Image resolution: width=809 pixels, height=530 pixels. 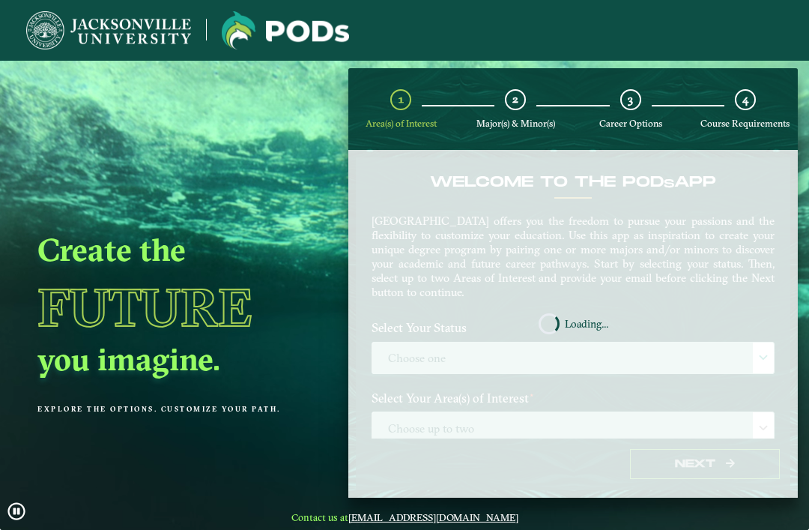 I want to click on span: 4, so click(x=745, y=99).